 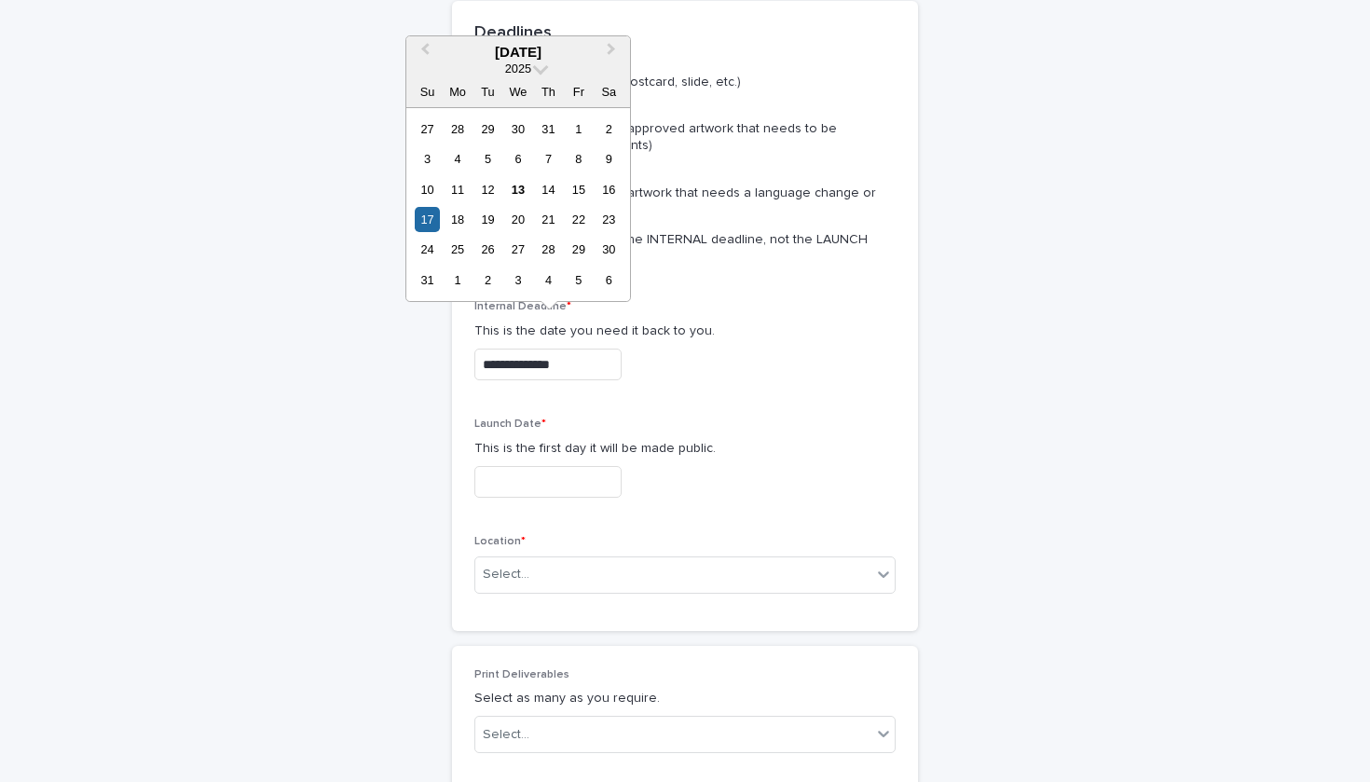 I want to click on div: Choose Monday, September 1st, 2025, so click(x=457, y=280).